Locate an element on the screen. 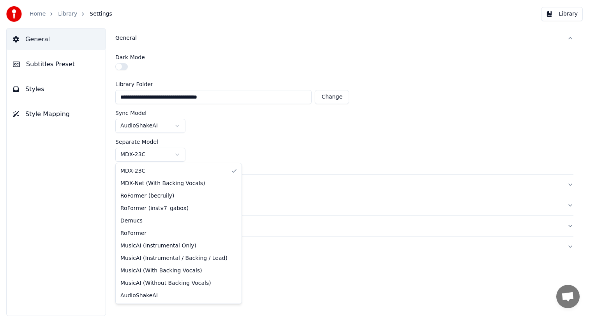  span: MDX-Net (With Backing Vocals) is located at coordinates (163, 184).